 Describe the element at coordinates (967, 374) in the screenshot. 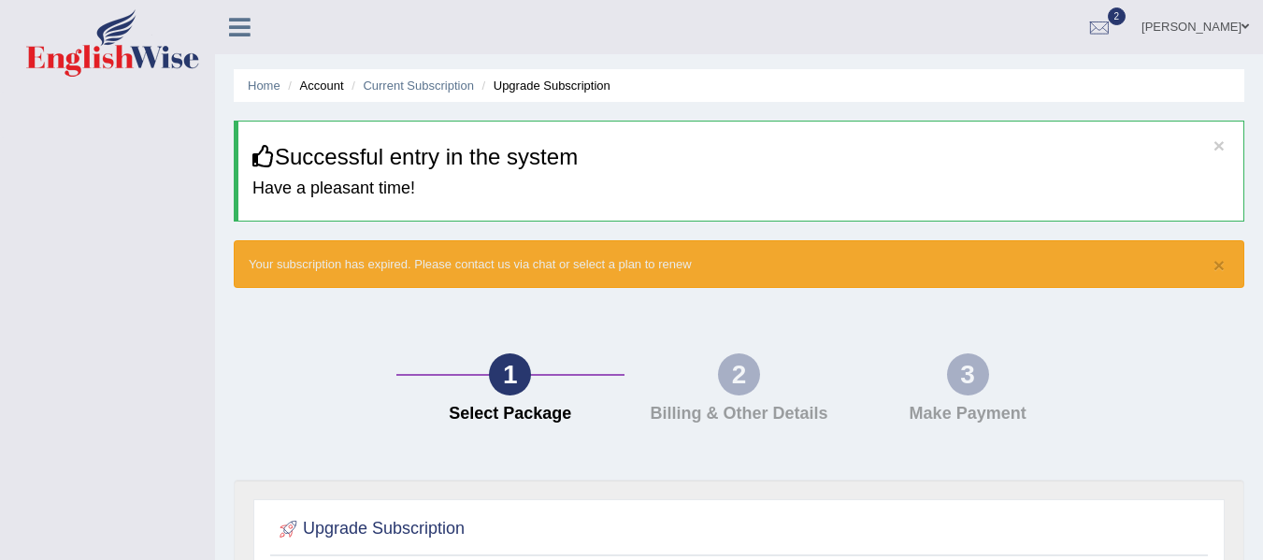

I see `div: 3` at that location.